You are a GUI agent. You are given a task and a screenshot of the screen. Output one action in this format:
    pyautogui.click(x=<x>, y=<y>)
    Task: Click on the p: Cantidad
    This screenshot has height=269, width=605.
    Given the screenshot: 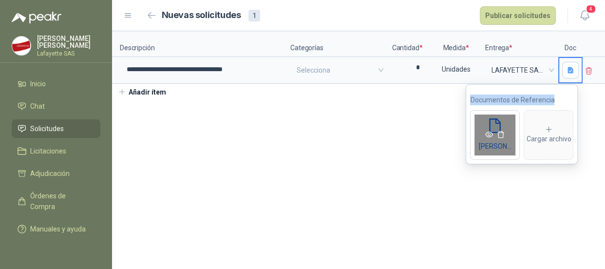 What is the action you would take?
    pyautogui.click(x=407, y=44)
    